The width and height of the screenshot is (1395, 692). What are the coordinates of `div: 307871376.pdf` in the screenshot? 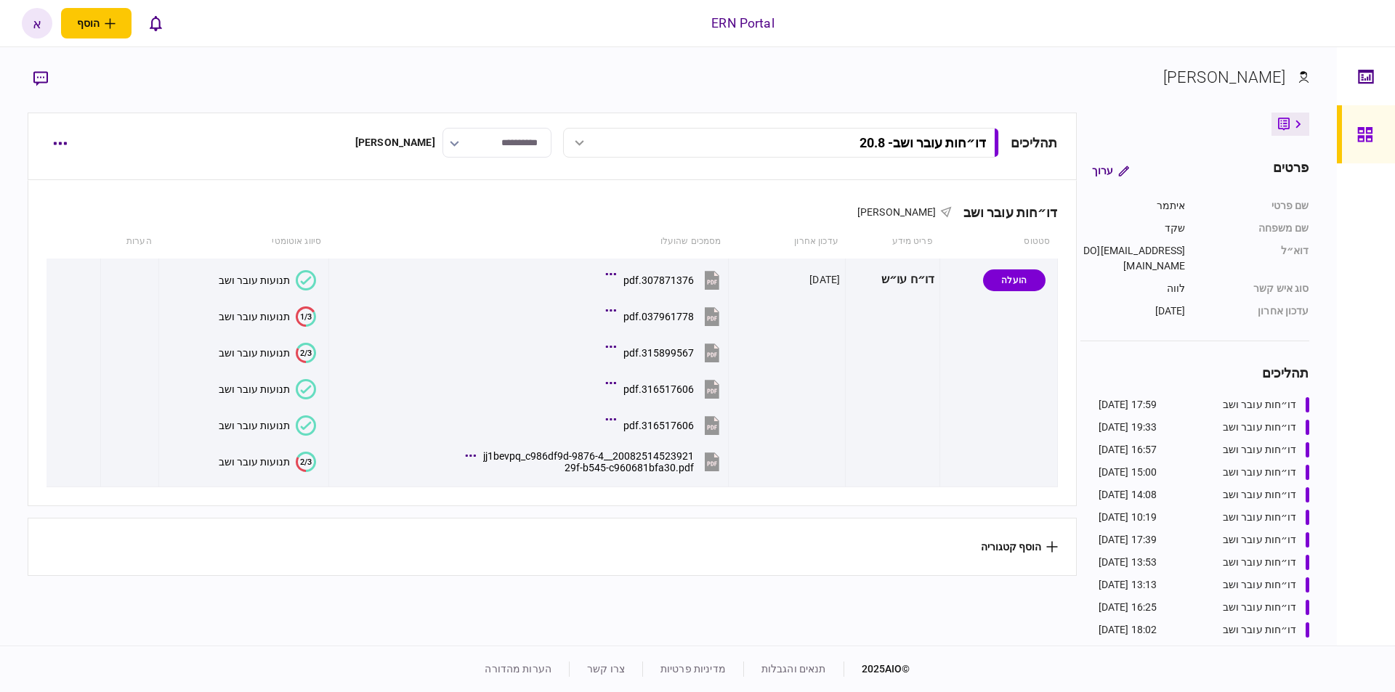 It's located at (658, 280).